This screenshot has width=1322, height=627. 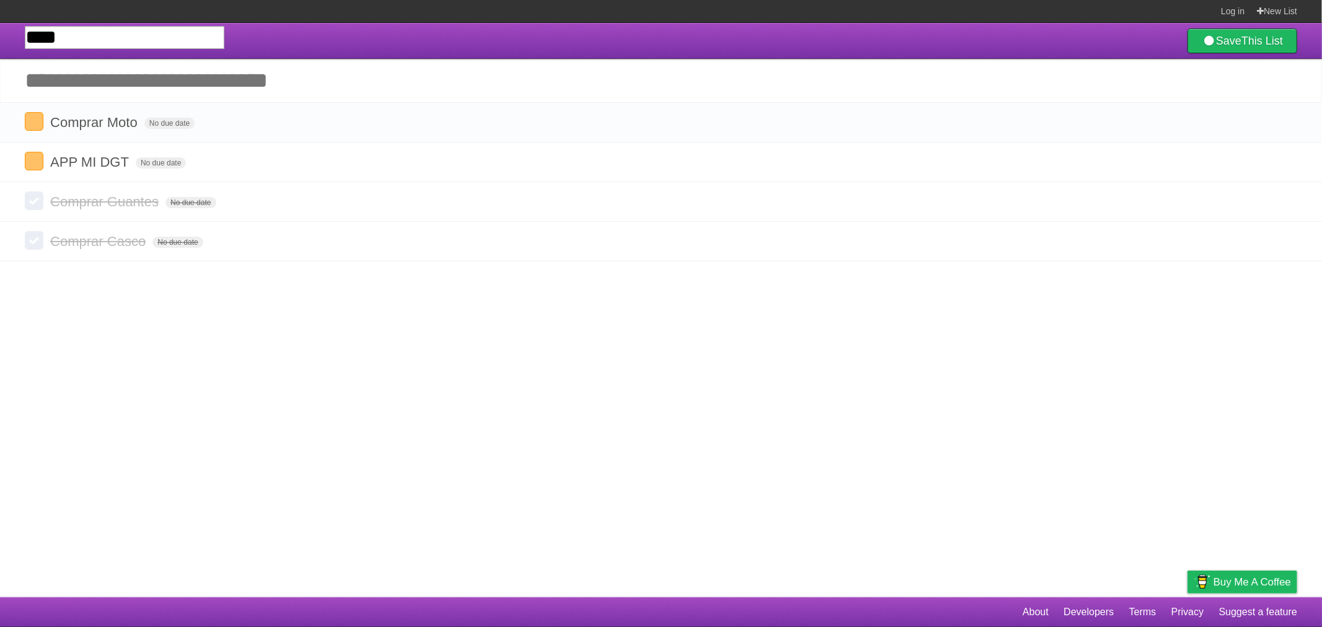 I want to click on img: Buy me a coffee, so click(x=1202, y=582).